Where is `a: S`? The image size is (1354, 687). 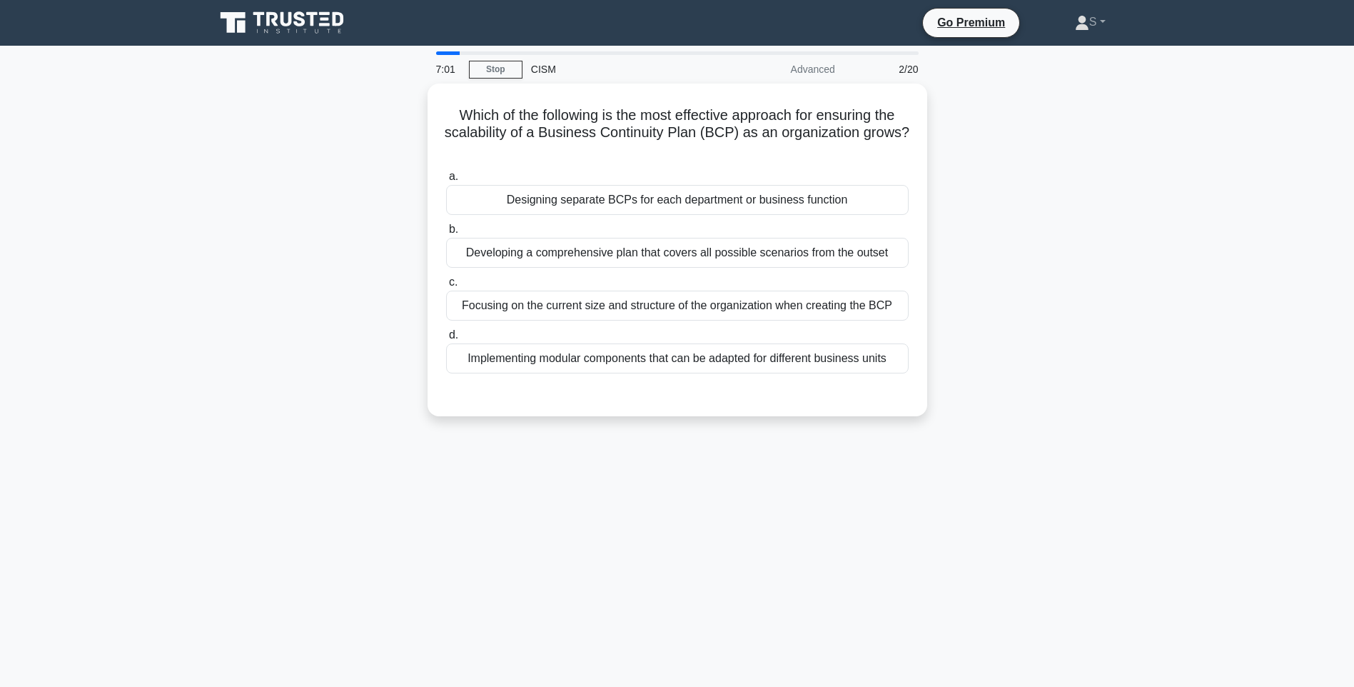
a: S is located at coordinates (1090, 22).